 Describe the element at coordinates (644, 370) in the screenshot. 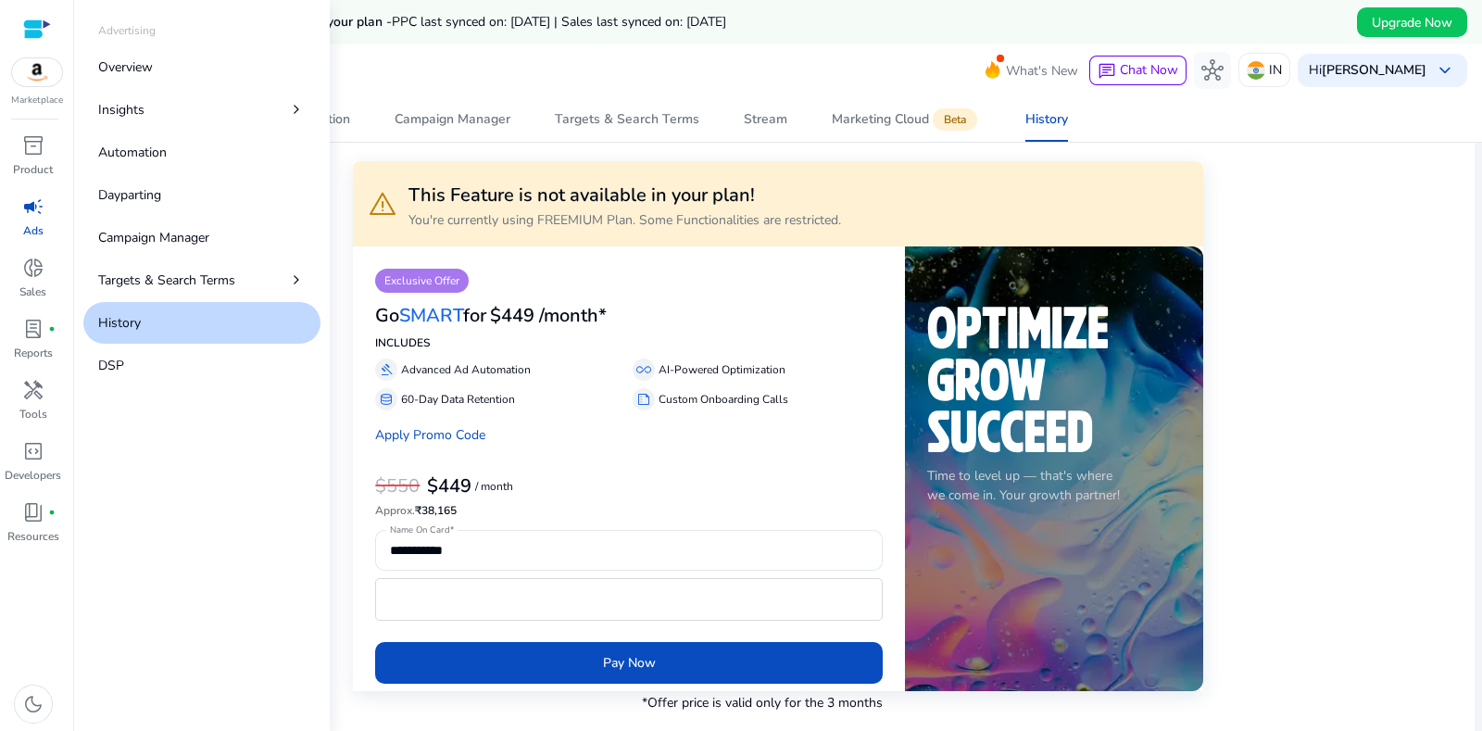

I see `span: all_inclusive` at that location.